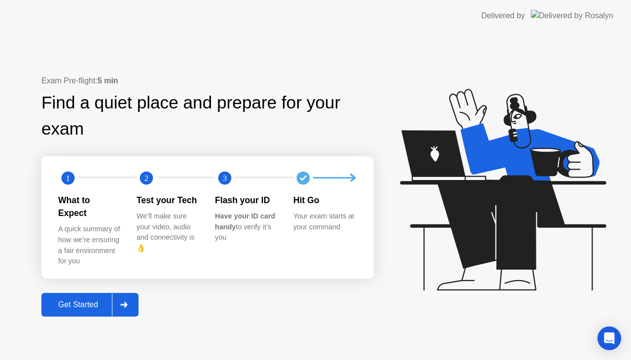  Describe the element at coordinates (68, 178) in the screenshot. I see `text: 1` at that location.